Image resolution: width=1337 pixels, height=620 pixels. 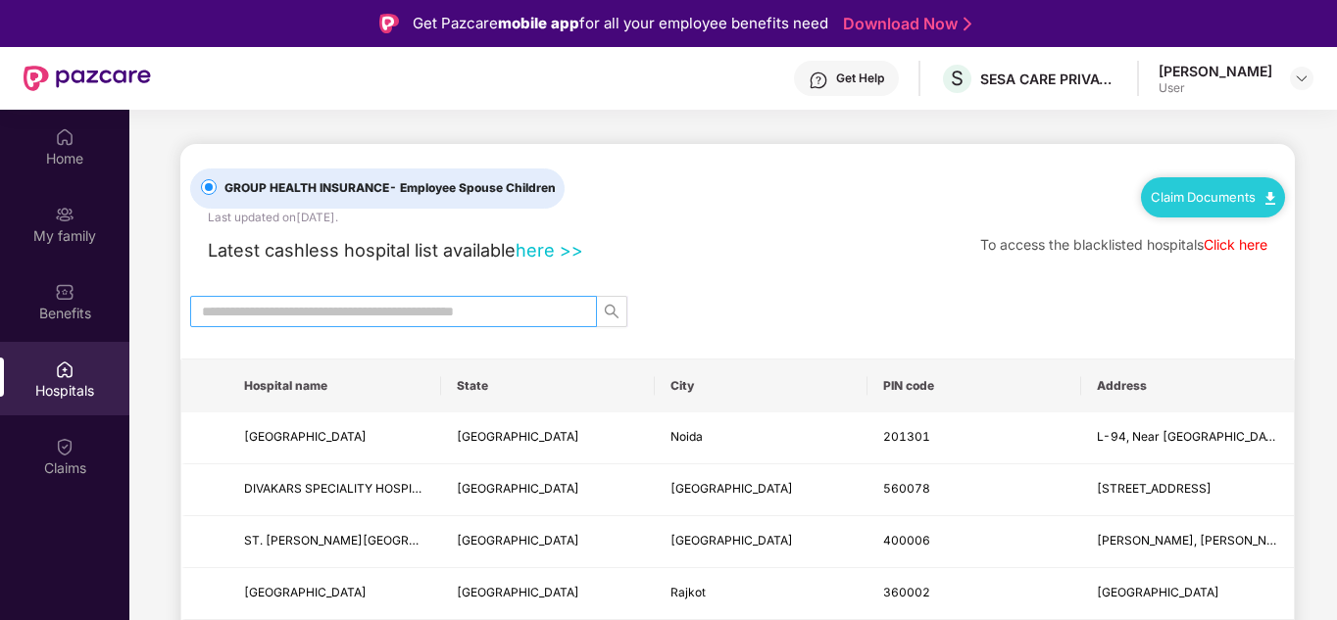 I want to click on img: svg+xml;base64,PHN2ZyBpZD0iSG9tZSIgeG1sbnM9Imh0dHA6Ly93d3cudzMub3JnLzIwMDAvc3ZnIiB3aWR0aD0iMjAiIG..., so click(x=65, y=137).